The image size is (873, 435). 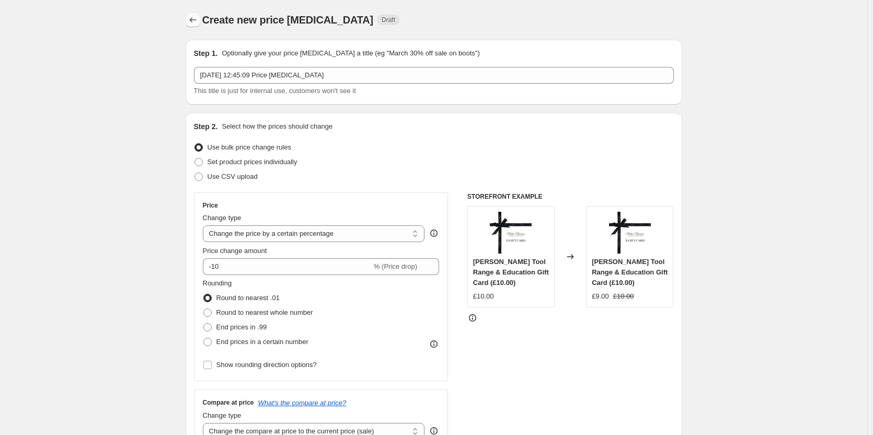 What do you see at coordinates (206, 53) in the screenshot?
I see `h2: Step 1.` at bounding box center [206, 53].